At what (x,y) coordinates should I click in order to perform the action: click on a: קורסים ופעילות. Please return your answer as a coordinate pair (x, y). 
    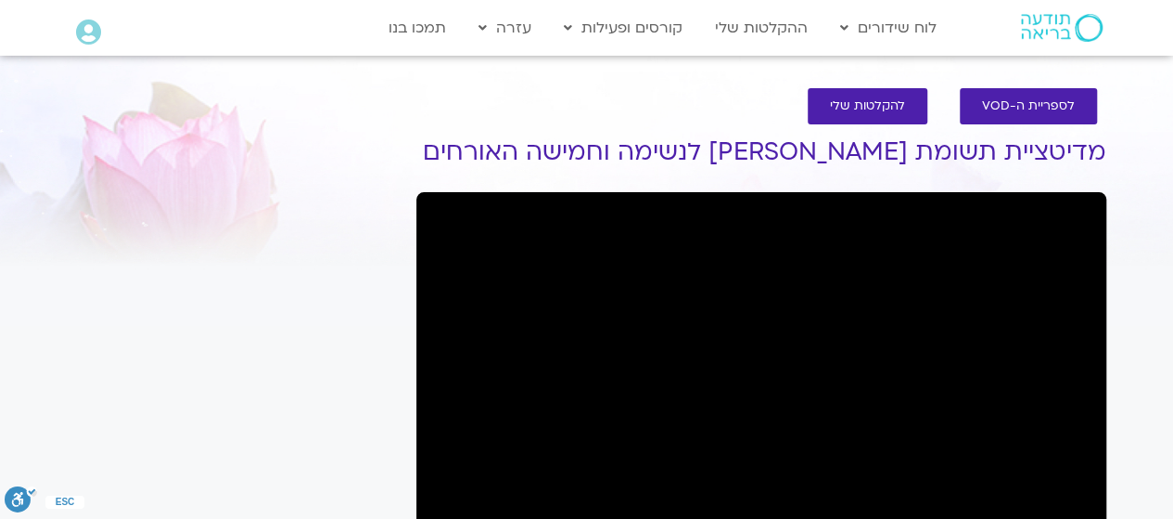
    Looking at the image, I should click on (623, 28).